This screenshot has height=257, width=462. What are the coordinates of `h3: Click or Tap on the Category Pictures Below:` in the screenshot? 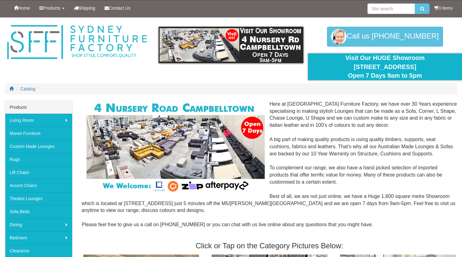 It's located at (270, 246).